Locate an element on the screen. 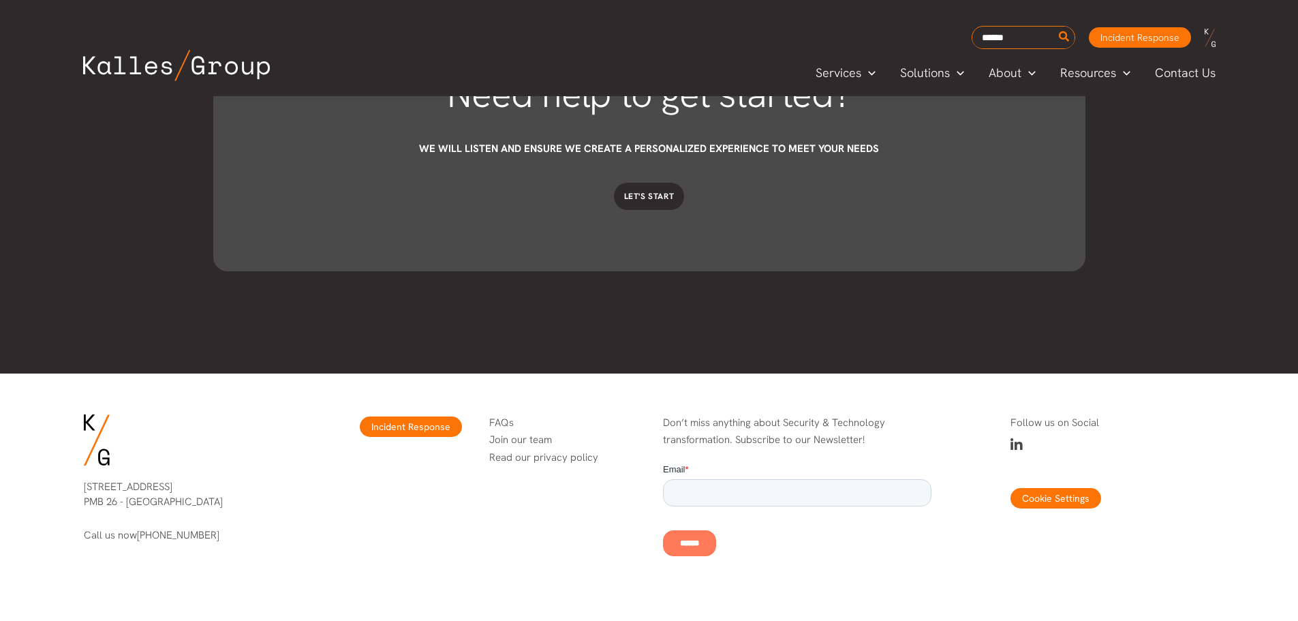 This screenshot has width=1298, height=621. a: Read our privacy policy is located at coordinates (544, 457).